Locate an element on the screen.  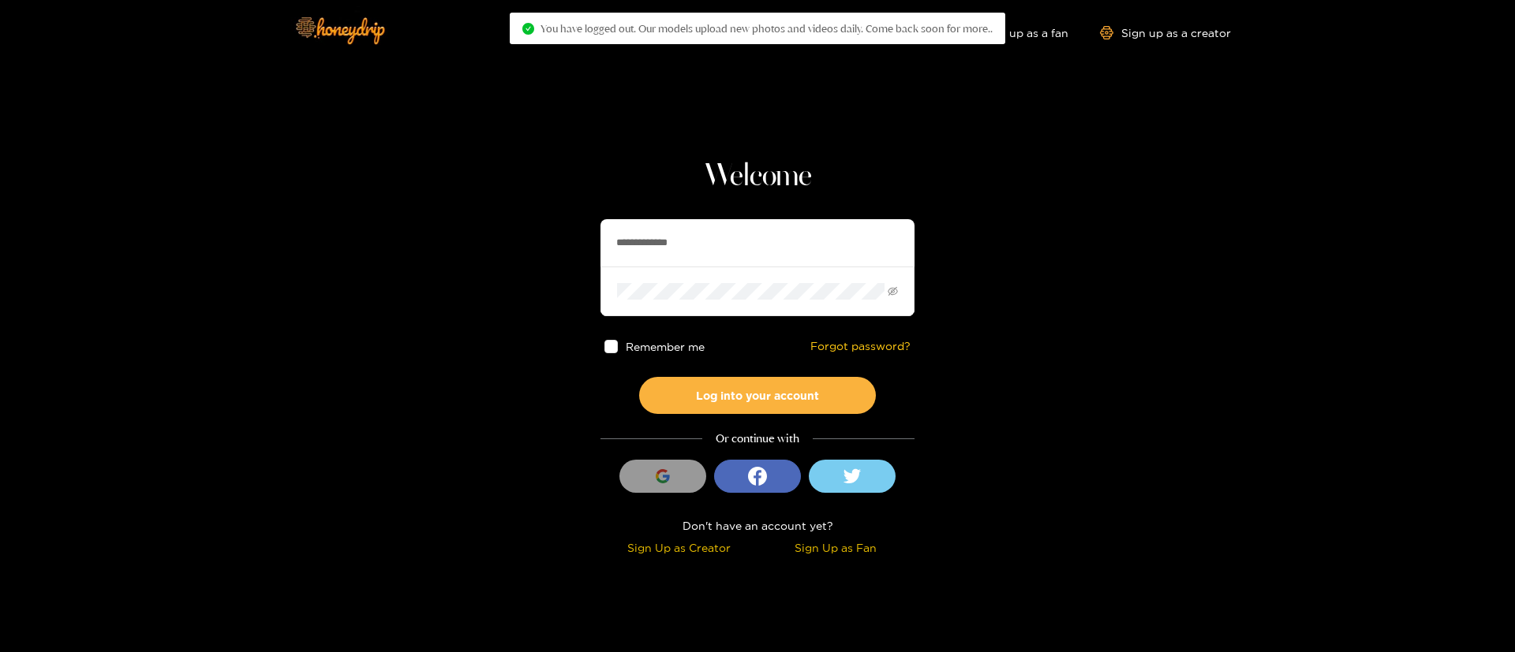
button: Log into your account is located at coordinates (757, 395).